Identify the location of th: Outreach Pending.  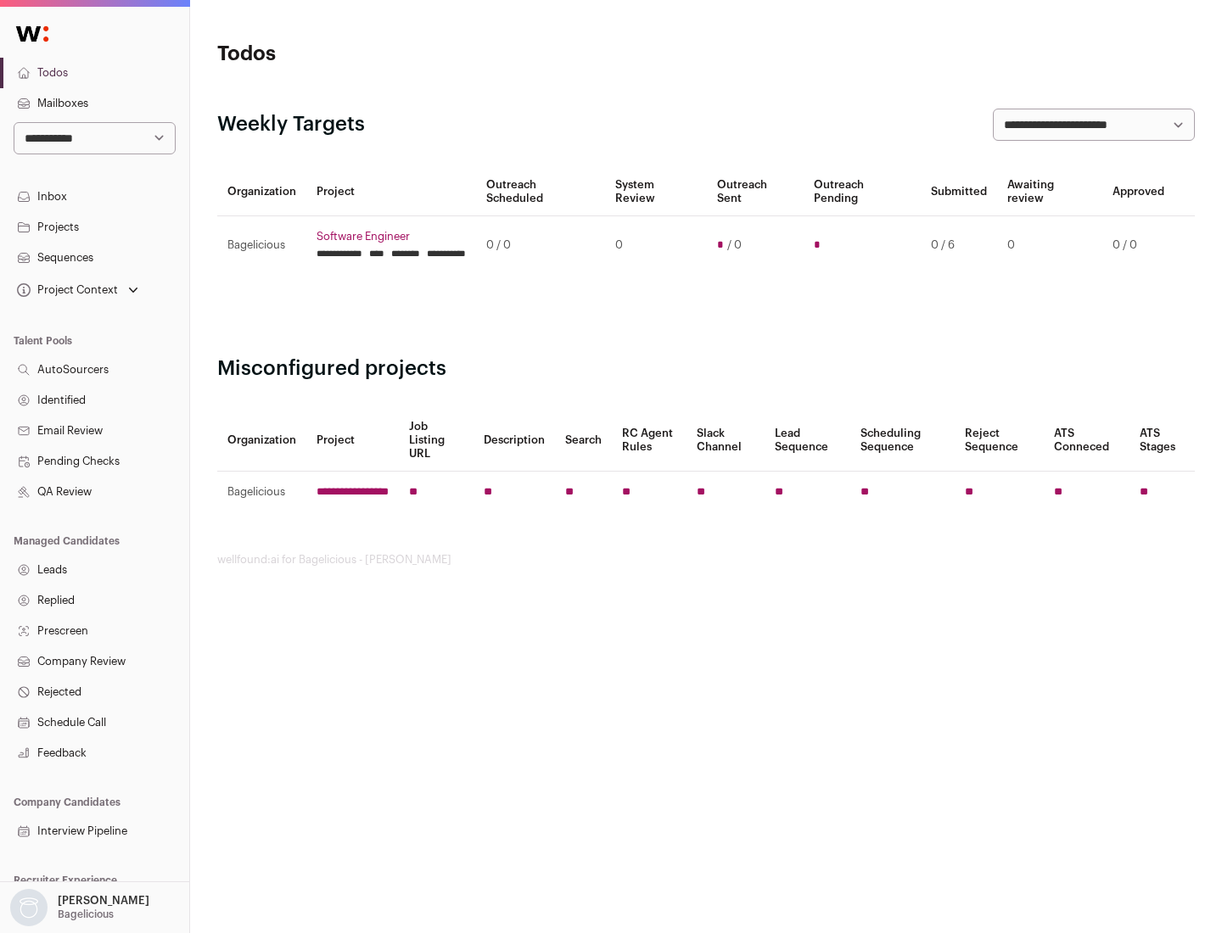
(861, 192).